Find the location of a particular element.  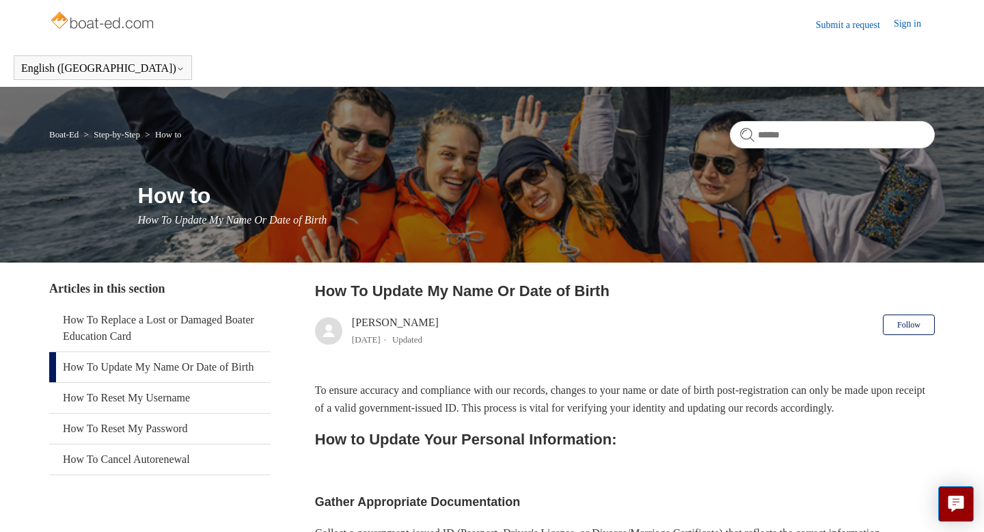

a: How to is located at coordinates (168, 134).